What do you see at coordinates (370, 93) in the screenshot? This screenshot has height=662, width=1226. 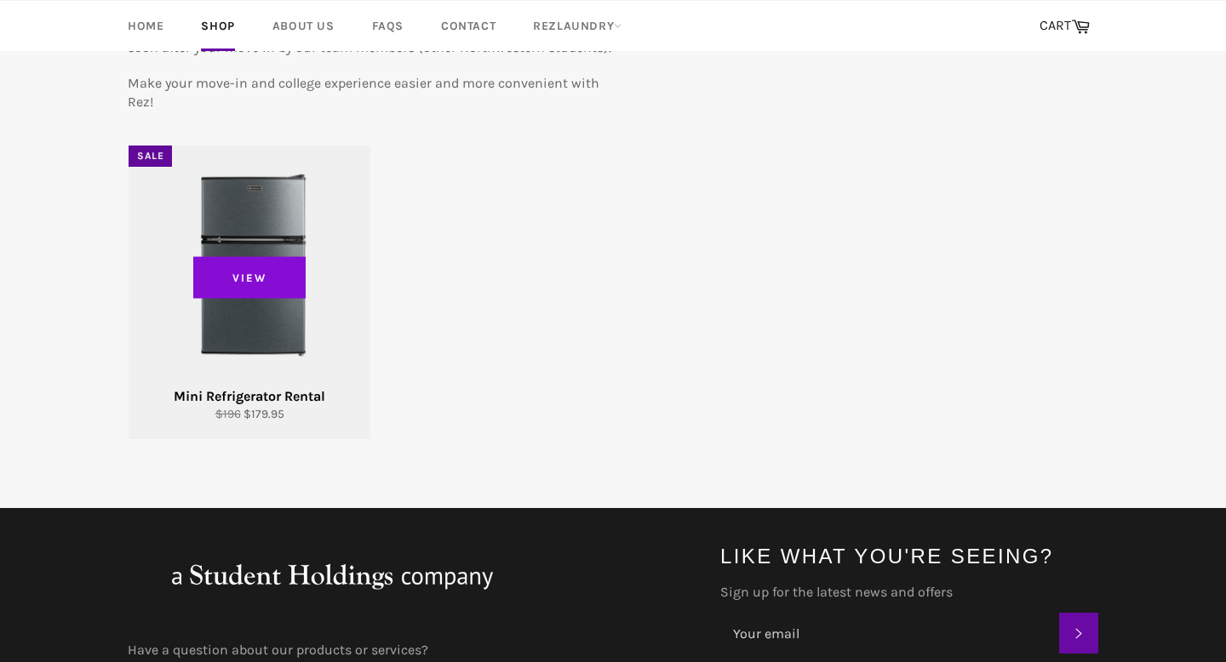 I see `p: Make your move-in and college experience easier and more convenient with Rez!` at bounding box center [370, 93].